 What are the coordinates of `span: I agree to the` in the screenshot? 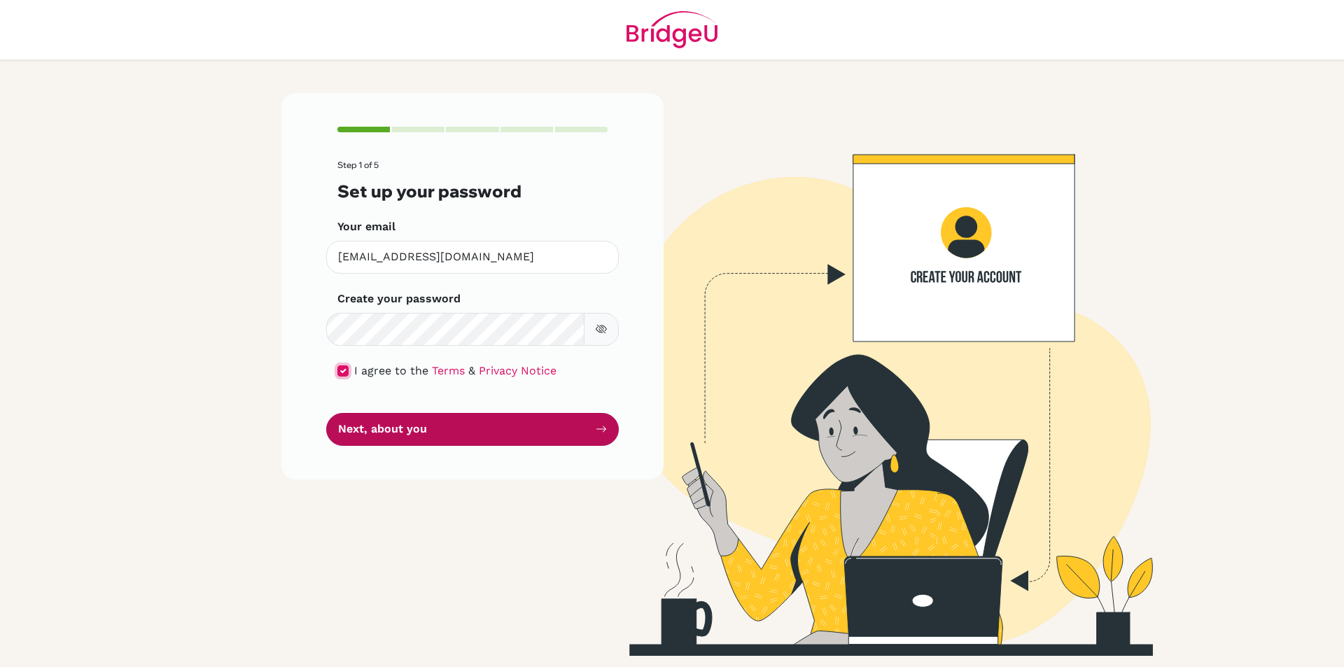 It's located at (391, 370).